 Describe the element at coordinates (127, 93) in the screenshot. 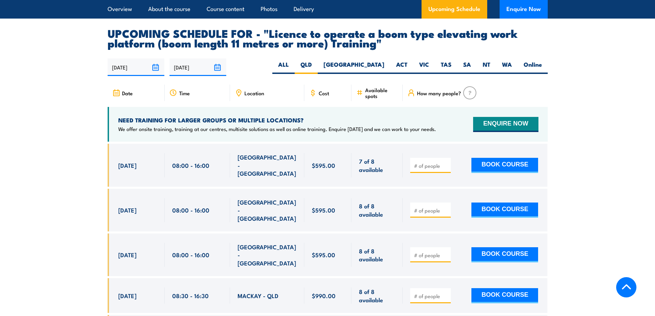

I see `span: Date` at that location.